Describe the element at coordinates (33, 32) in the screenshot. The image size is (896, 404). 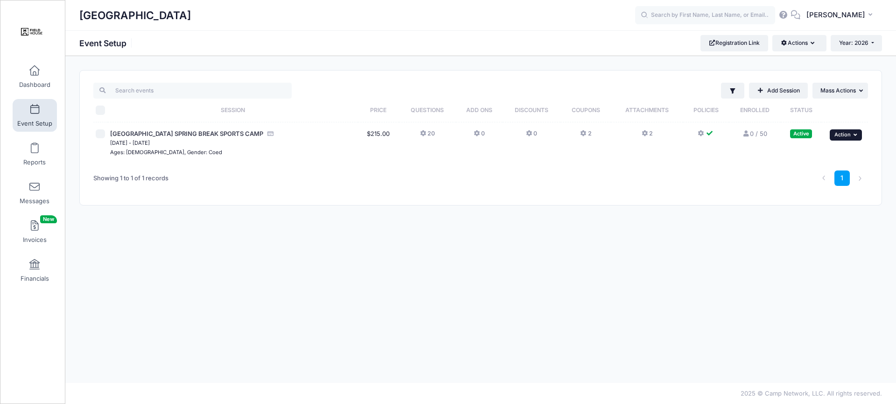
I see `a: Marlton Field House` at that location.